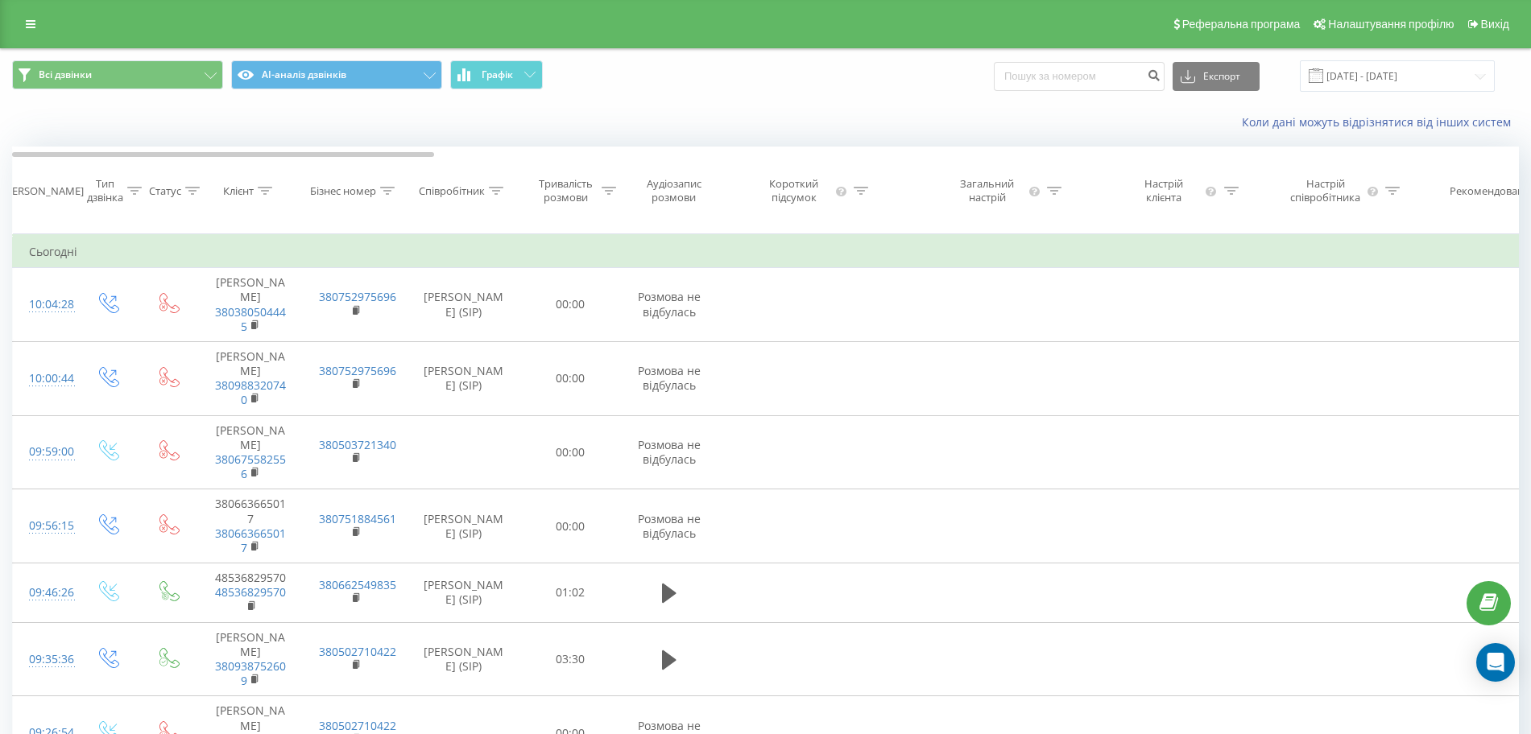  What do you see at coordinates (45, 593) in the screenshot?
I see `div: 09:46:26` at bounding box center [45, 593].